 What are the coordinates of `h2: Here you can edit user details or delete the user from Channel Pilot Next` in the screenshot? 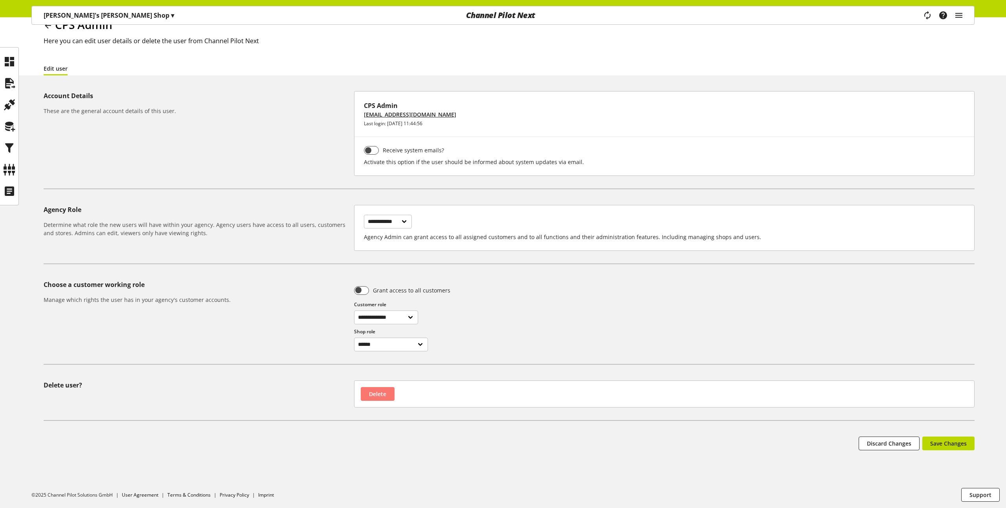 It's located at (509, 41).